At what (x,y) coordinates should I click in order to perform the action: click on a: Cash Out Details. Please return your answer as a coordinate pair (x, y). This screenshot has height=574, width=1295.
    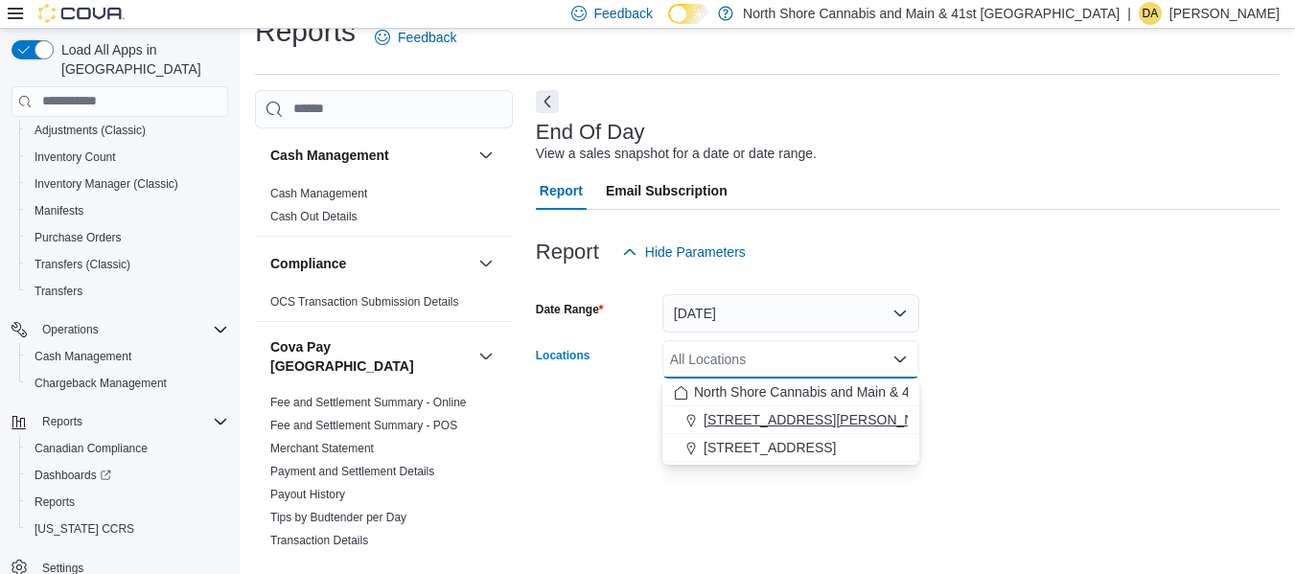
    Looking at the image, I should click on (313, 217).